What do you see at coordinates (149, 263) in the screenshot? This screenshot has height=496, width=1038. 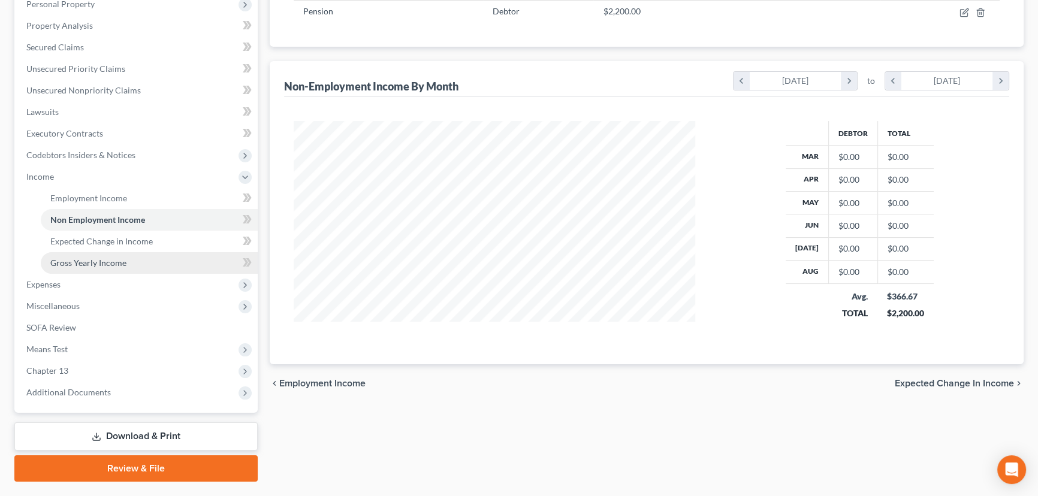 I see `a: Gross Yearly Income` at bounding box center [149, 263].